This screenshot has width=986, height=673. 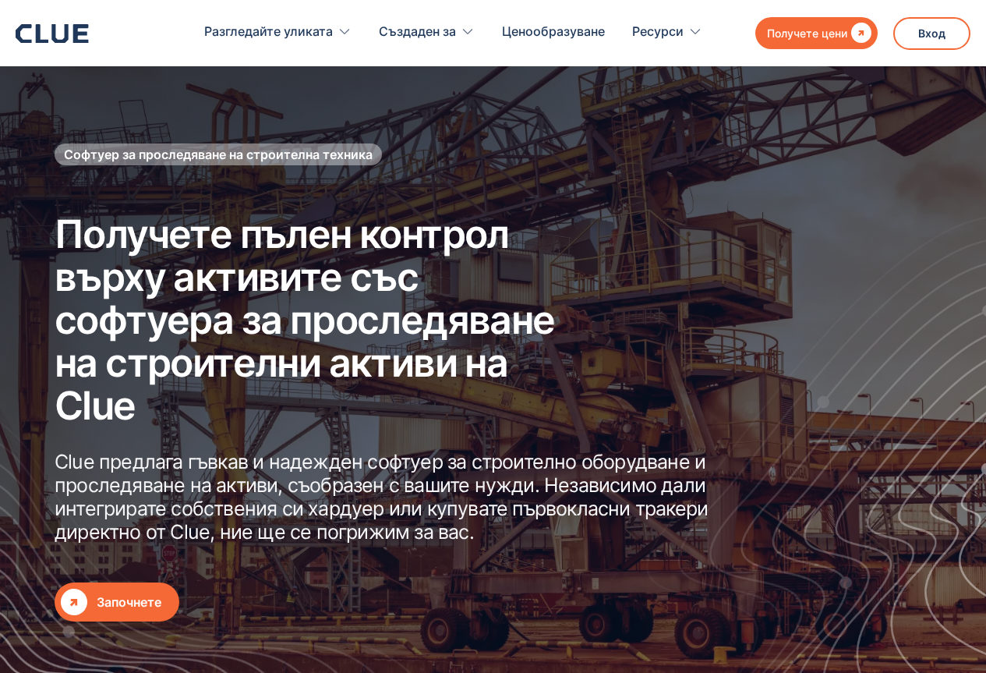 I want to click on a: Започнете, so click(x=117, y=602).